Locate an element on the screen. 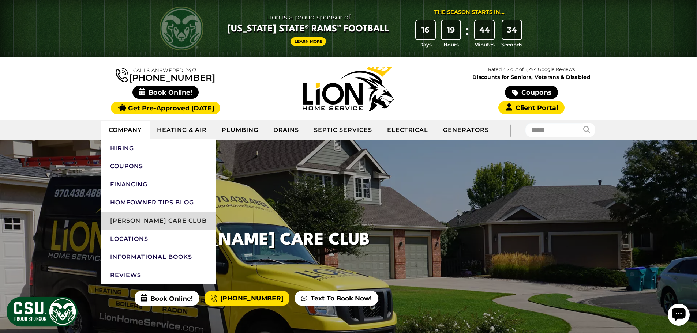  div: 44 is located at coordinates (484, 30).